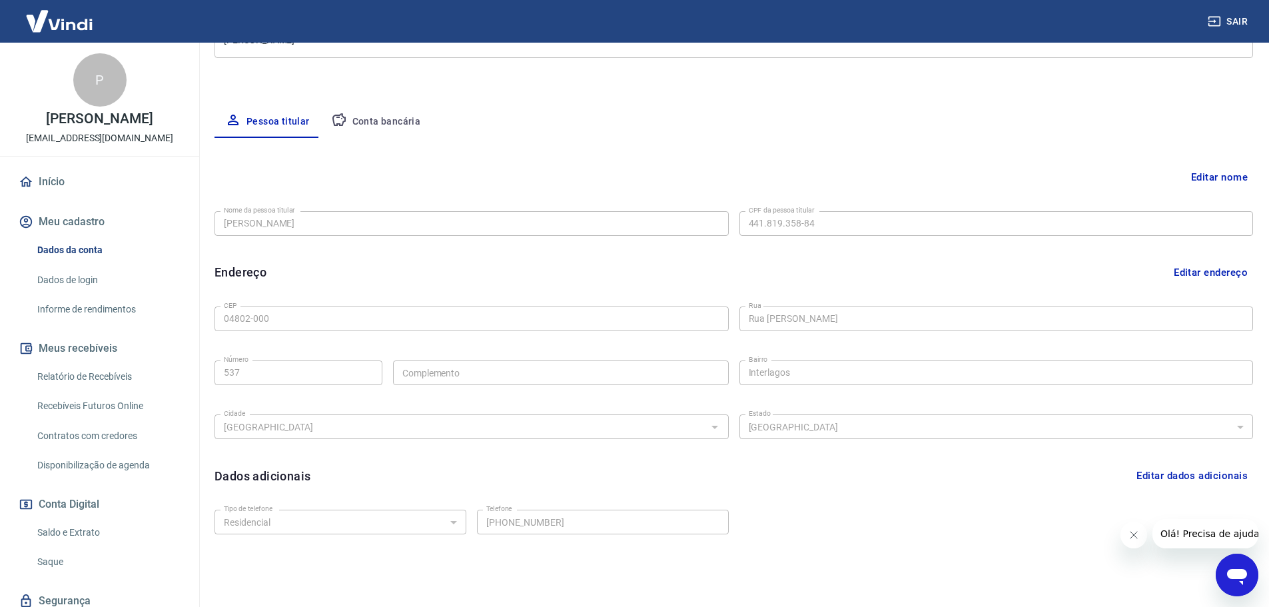 Image resolution: width=1269 pixels, height=607 pixels. I want to click on label: CPF da pessoa titular, so click(782, 210).